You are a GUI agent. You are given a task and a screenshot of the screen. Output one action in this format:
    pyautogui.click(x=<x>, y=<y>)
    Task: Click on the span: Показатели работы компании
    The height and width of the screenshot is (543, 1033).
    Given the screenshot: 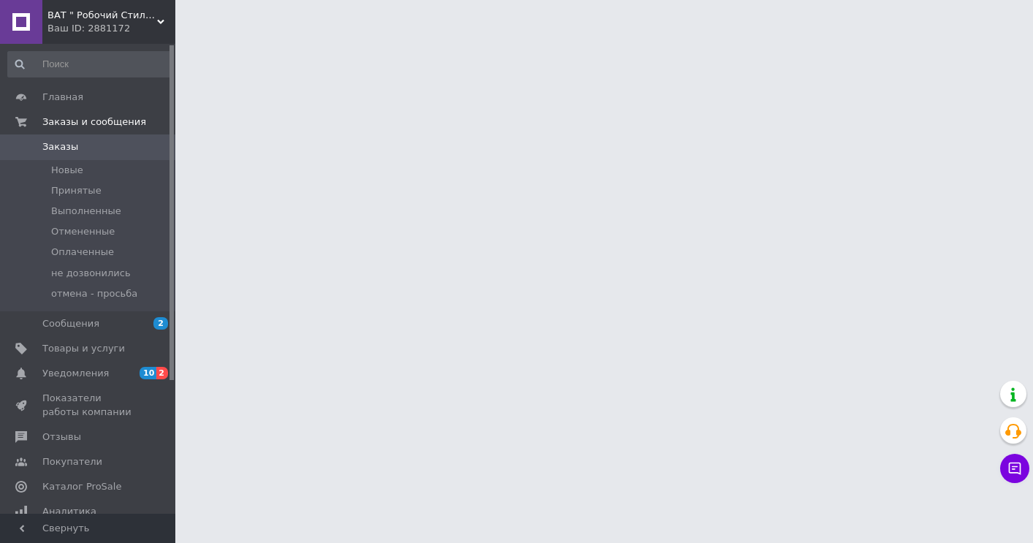 What is the action you would take?
    pyautogui.click(x=88, y=405)
    